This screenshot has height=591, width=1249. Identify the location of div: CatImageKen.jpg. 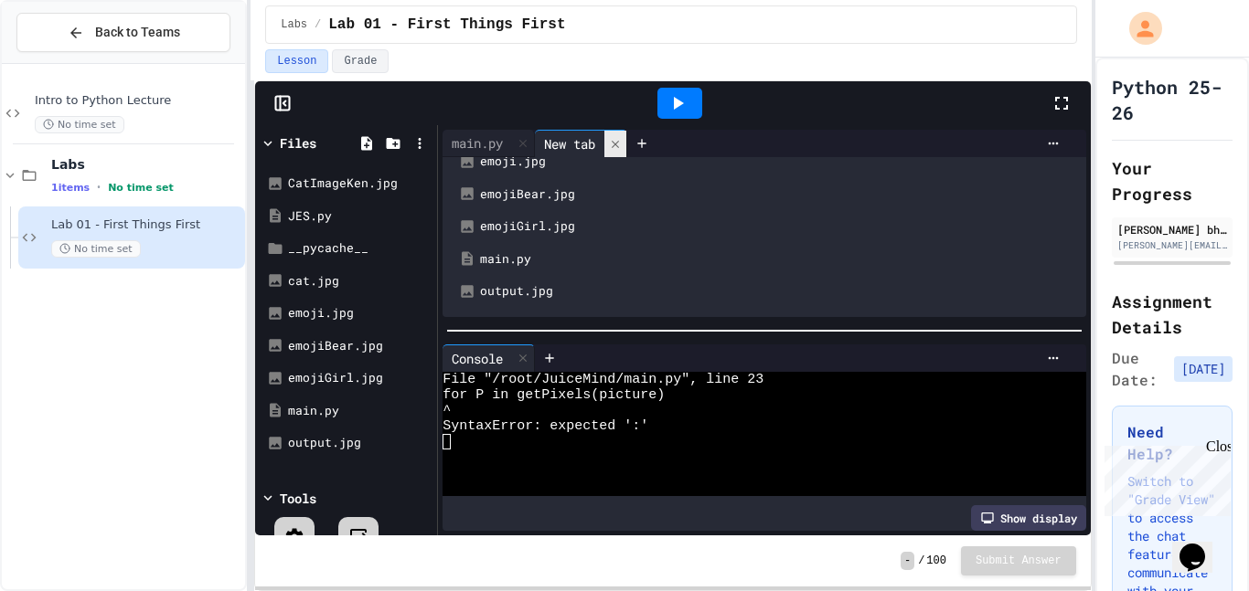
(359, 184).